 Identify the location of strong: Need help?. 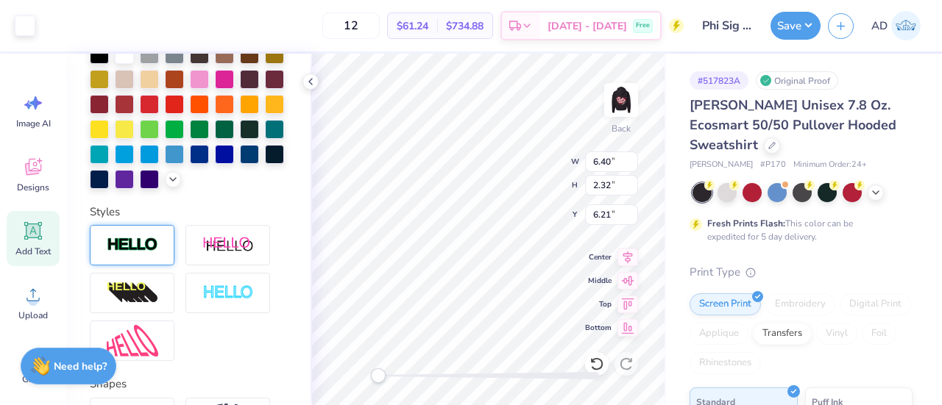
(80, 366).